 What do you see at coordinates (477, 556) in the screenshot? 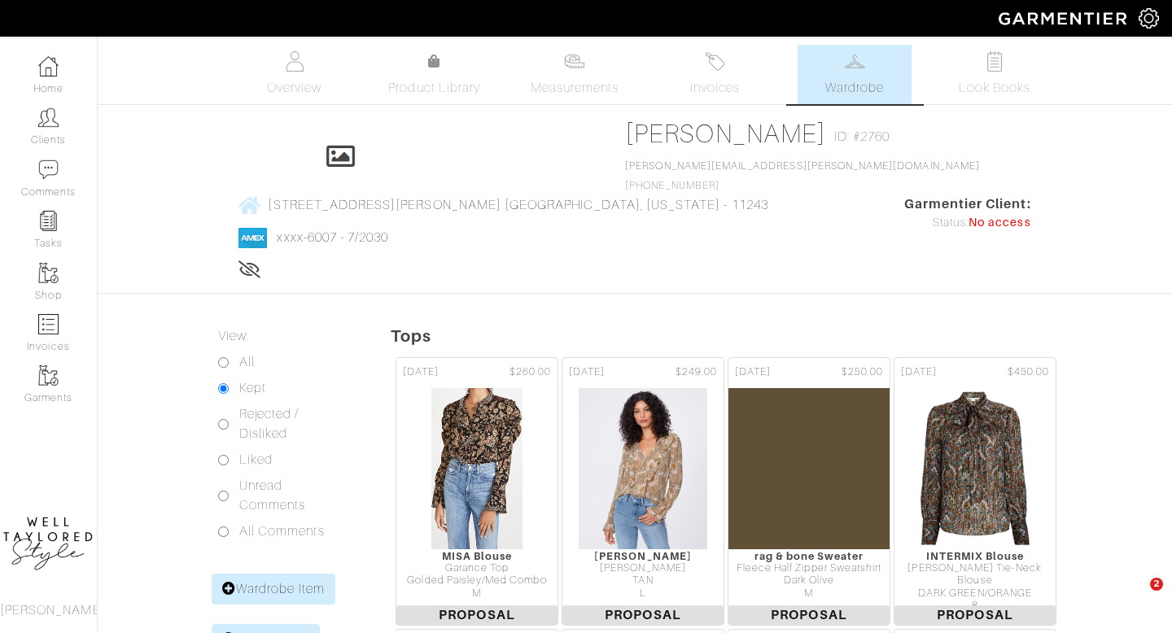
I see `div: MISA Blouse` at bounding box center [477, 556].